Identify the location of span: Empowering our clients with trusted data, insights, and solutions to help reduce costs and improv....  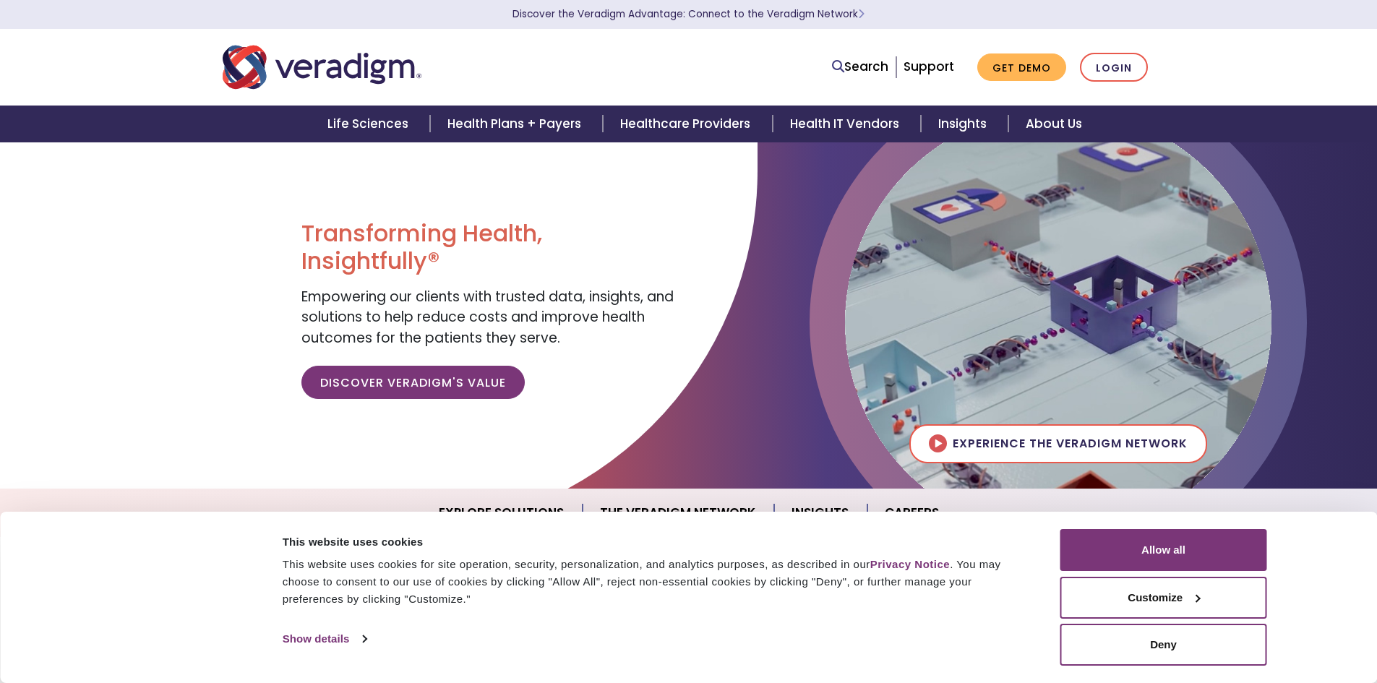
(487, 317).